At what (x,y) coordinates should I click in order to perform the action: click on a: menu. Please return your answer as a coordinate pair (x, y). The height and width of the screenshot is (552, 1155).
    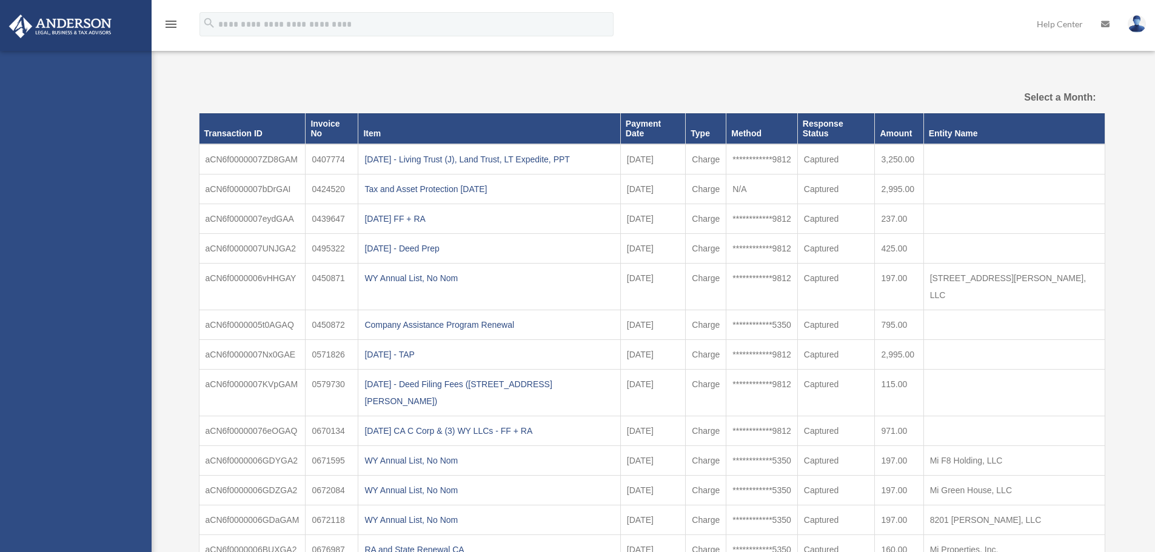
    Looking at the image, I should click on (171, 26).